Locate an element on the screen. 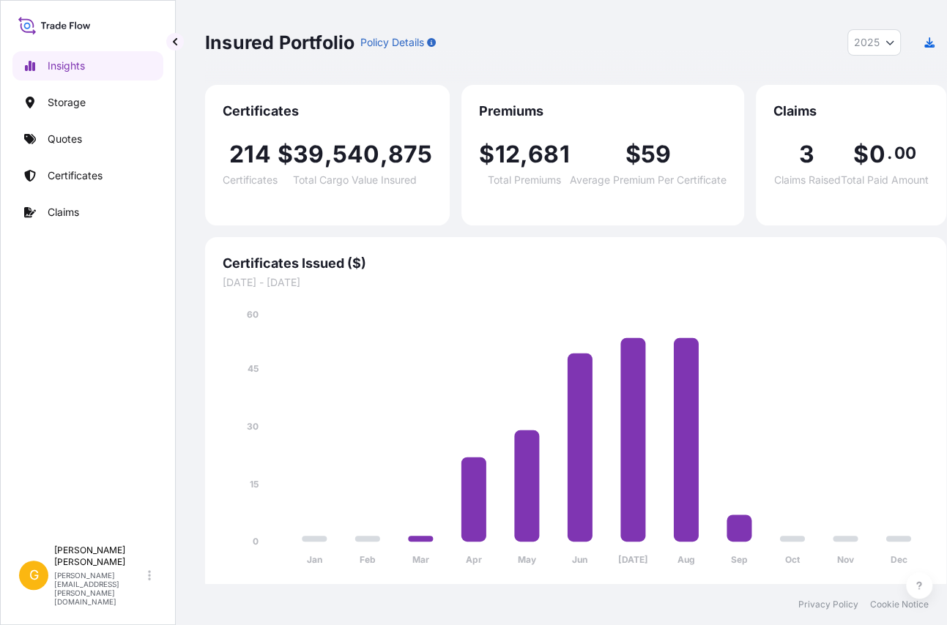 The image size is (947, 625). span: 681 is located at coordinates (548, 154).